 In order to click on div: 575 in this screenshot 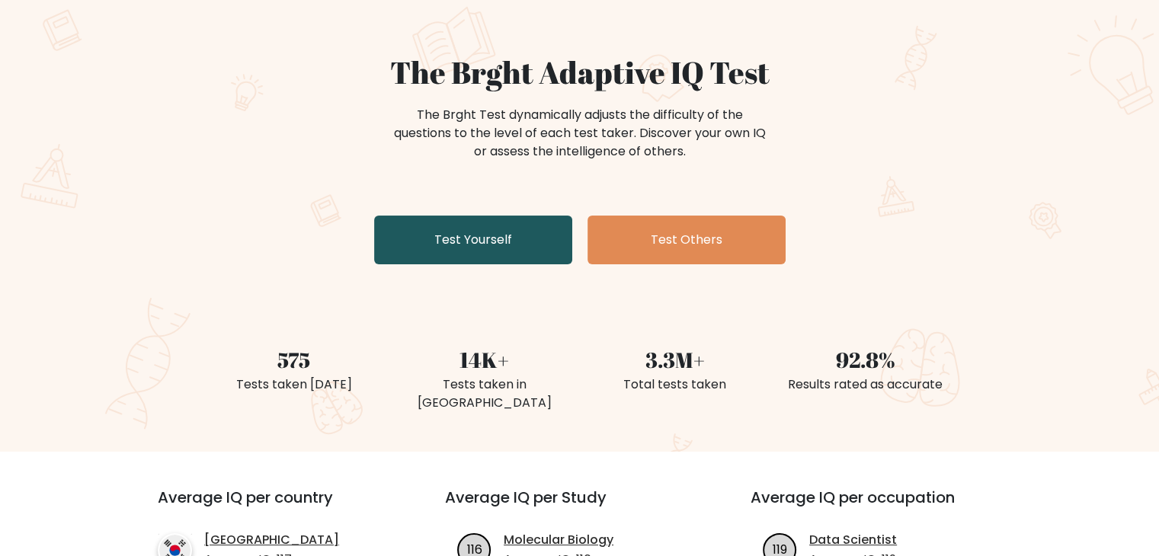, I will do `click(294, 360)`.